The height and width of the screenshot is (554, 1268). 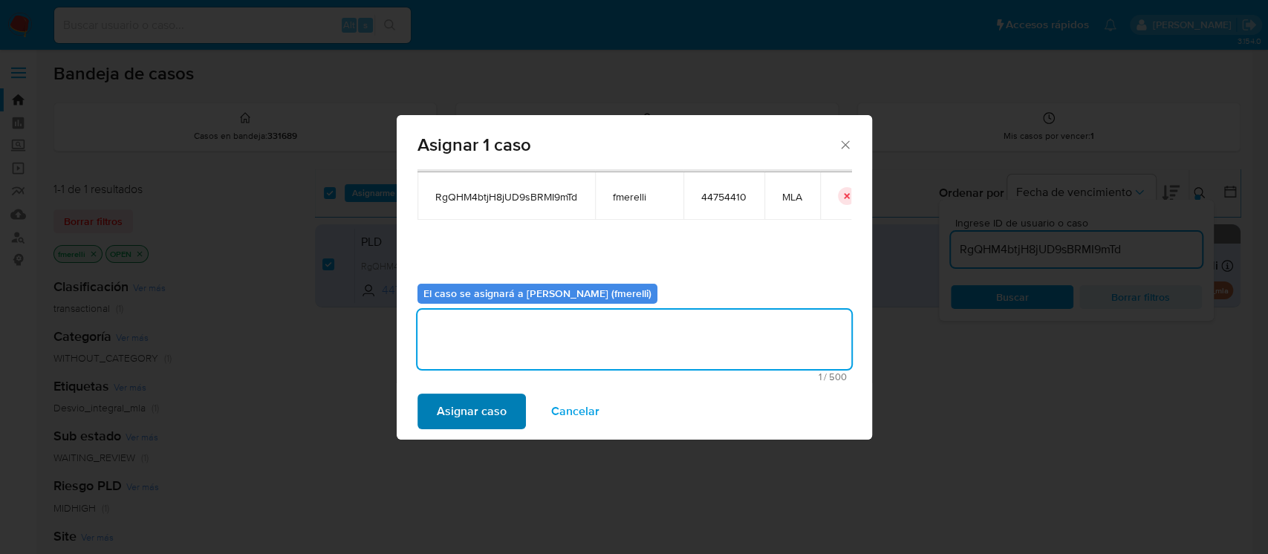 What do you see at coordinates (847, 196) in the screenshot?
I see `button: icon-button` at bounding box center [847, 196].